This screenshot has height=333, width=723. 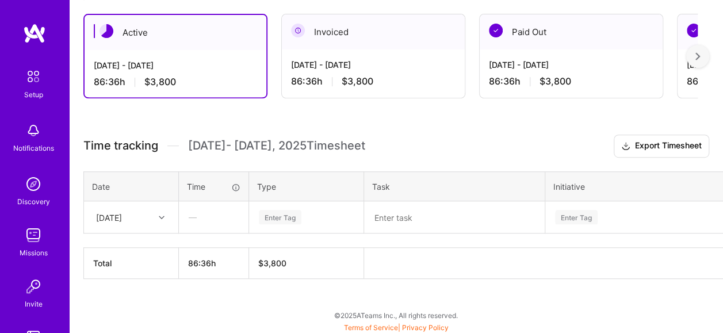 What do you see at coordinates (425, 327) in the screenshot?
I see `a: Privacy Policy` at bounding box center [425, 327].